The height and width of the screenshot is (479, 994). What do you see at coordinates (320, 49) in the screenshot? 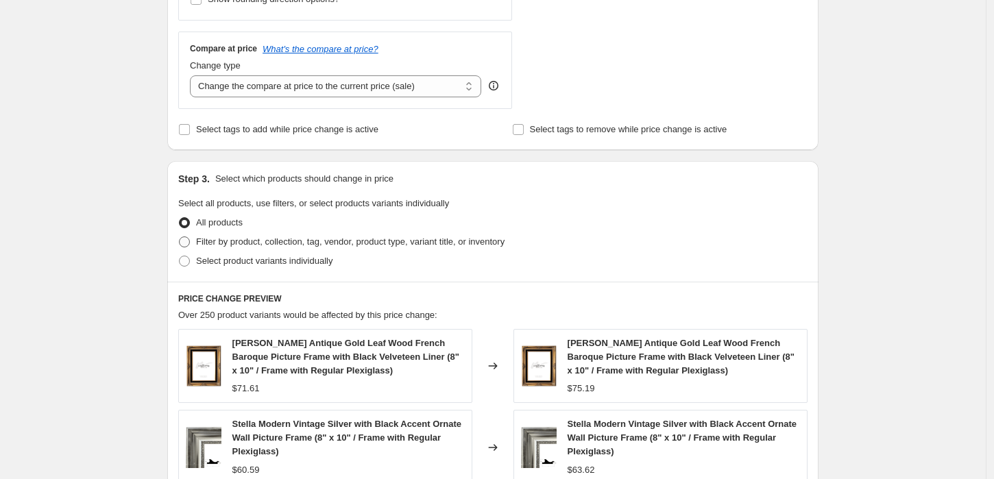
I see `button: What's the compare at price?` at bounding box center [320, 49].